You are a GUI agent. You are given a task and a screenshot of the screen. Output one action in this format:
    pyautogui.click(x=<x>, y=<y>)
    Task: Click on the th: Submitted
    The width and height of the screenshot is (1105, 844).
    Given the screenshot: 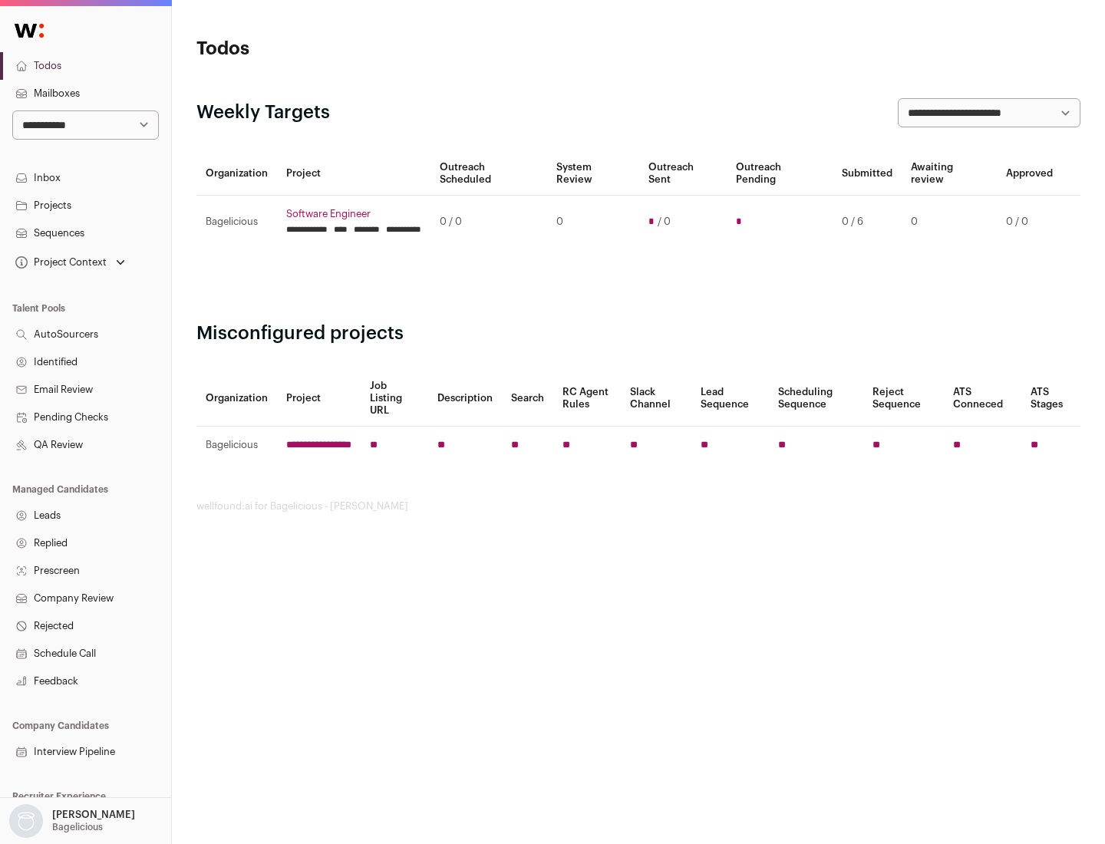 What is the action you would take?
    pyautogui.click(x=867, y=173)
    